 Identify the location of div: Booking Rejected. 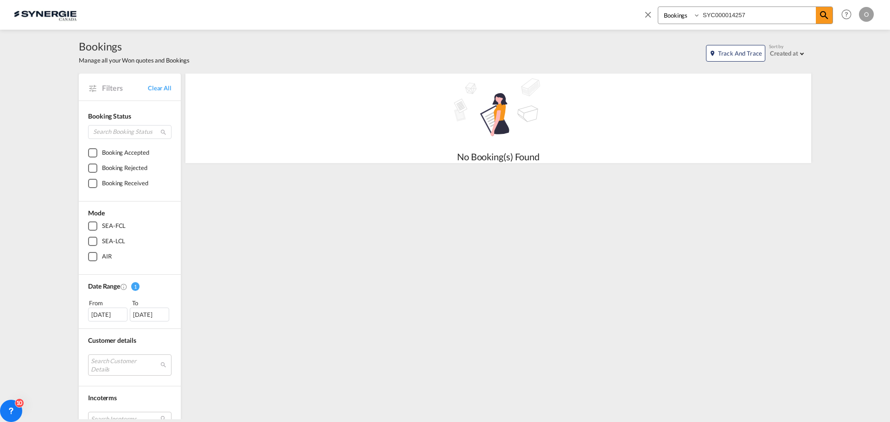
(124, 168).